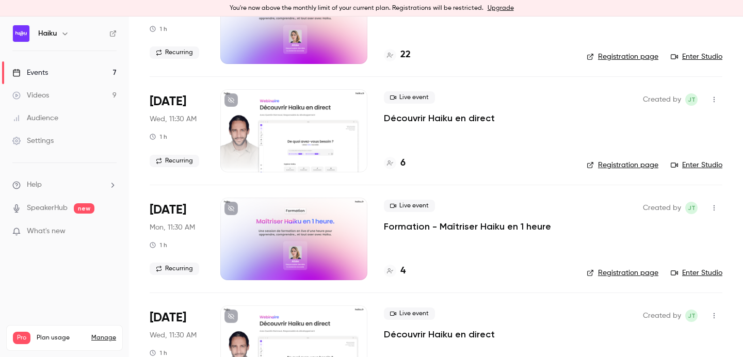  I want to click on div: Videos, so click(30, 95).